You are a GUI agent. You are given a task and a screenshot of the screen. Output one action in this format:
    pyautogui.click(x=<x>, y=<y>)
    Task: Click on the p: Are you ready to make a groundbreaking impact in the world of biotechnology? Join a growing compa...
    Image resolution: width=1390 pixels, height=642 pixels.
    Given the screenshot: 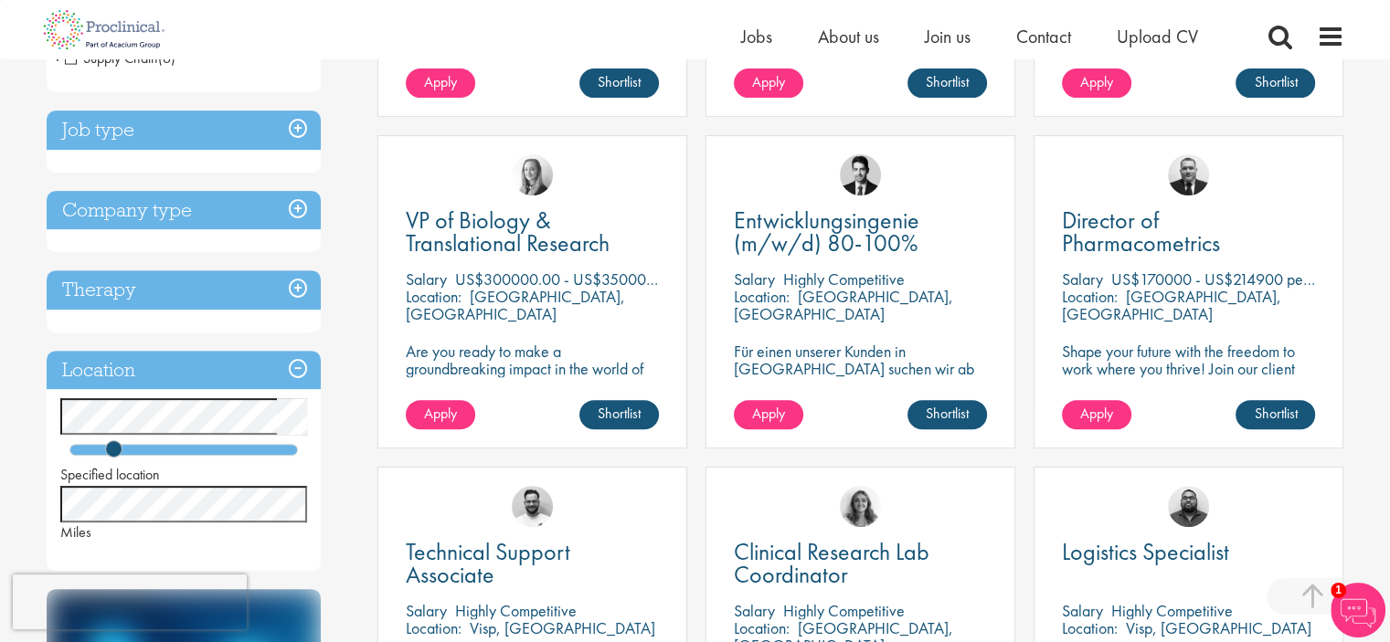 What is the action you would take?
    pyautogui.click(x=532, y=386)
    